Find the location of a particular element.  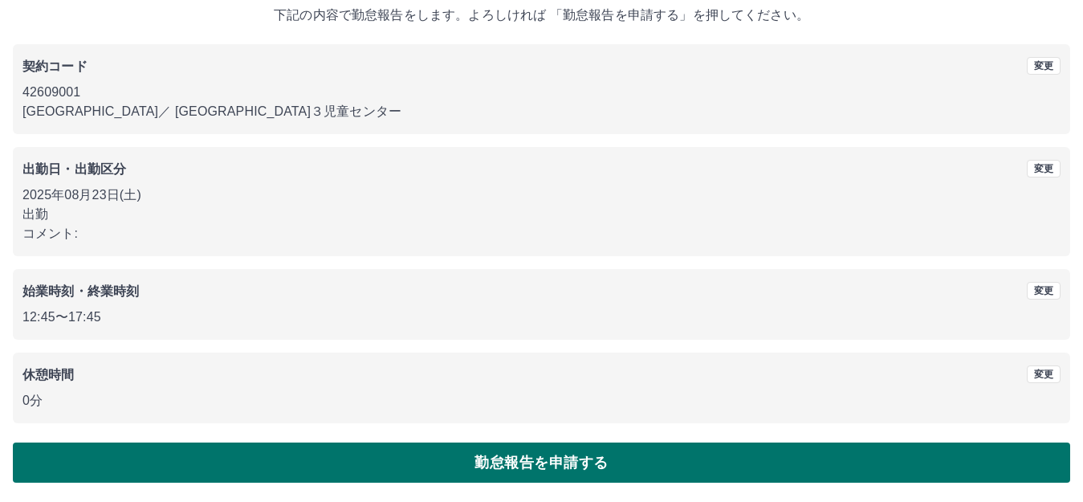

p: 2025年08月23日(土) is located at coordinates (541, 195).